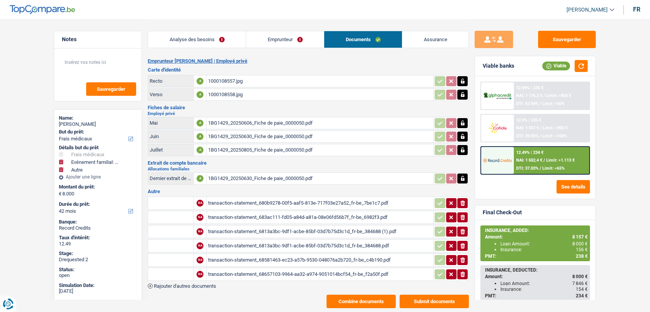 The image size is (650, 312). Describe the element at coordinates (98, 222) in the screenshot. I see `div: Banque:` at that location.